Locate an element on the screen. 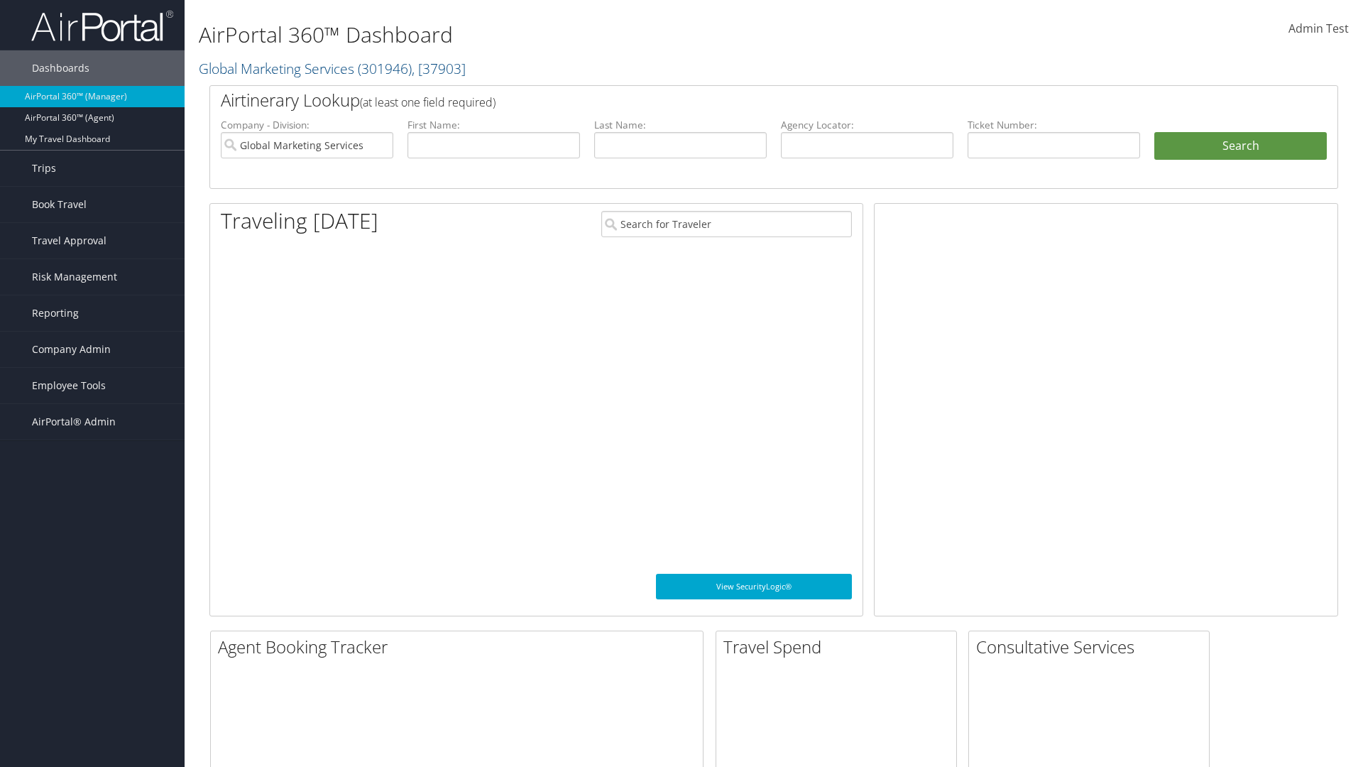  span: Company Admin is located at coordinates (71, 349).